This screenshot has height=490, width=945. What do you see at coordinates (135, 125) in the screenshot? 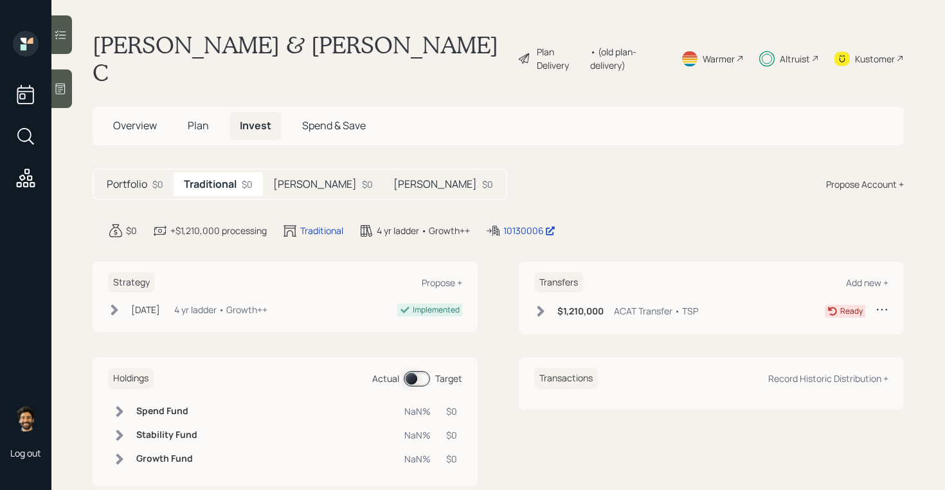
I see `span: Overview` at bounding box center [135, 125].